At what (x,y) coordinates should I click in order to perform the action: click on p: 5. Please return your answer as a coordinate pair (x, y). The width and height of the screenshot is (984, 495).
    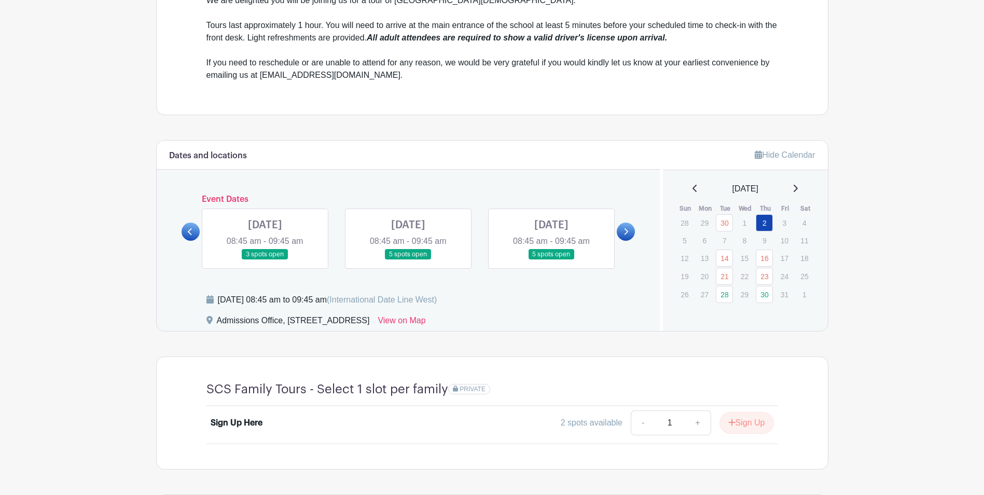
    Looking at the image, I should click on (684, 240).